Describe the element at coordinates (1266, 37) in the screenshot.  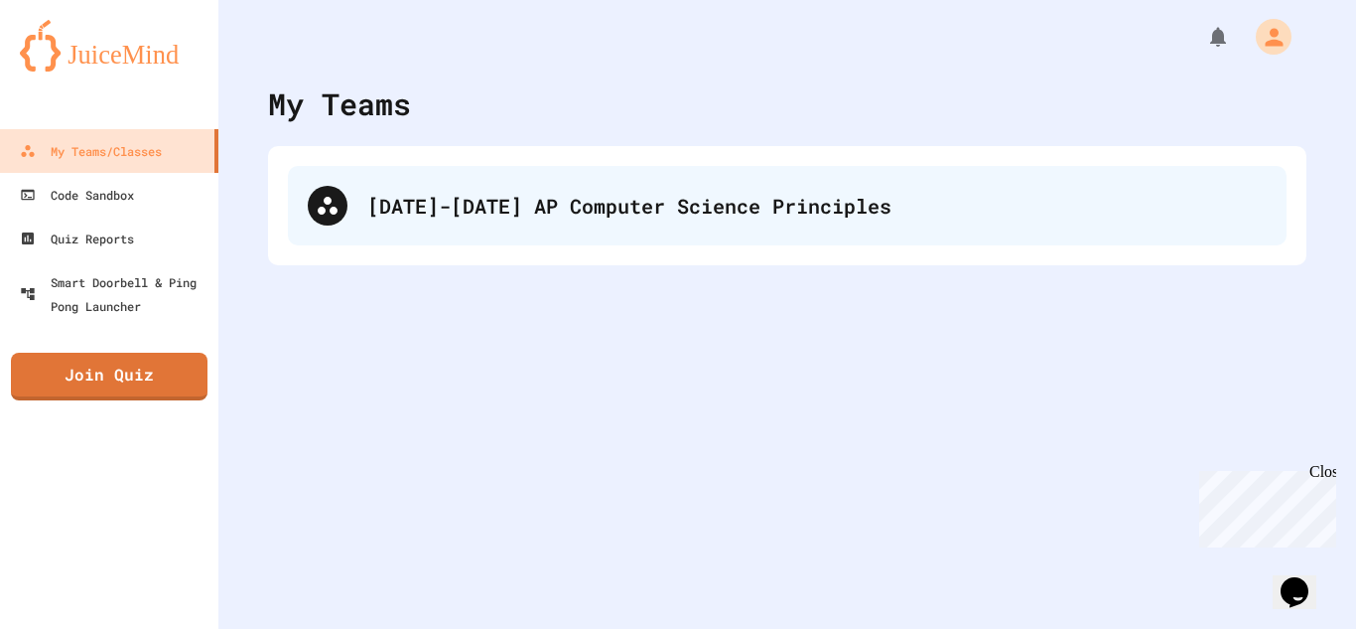
I see `div: My Account` at that location.